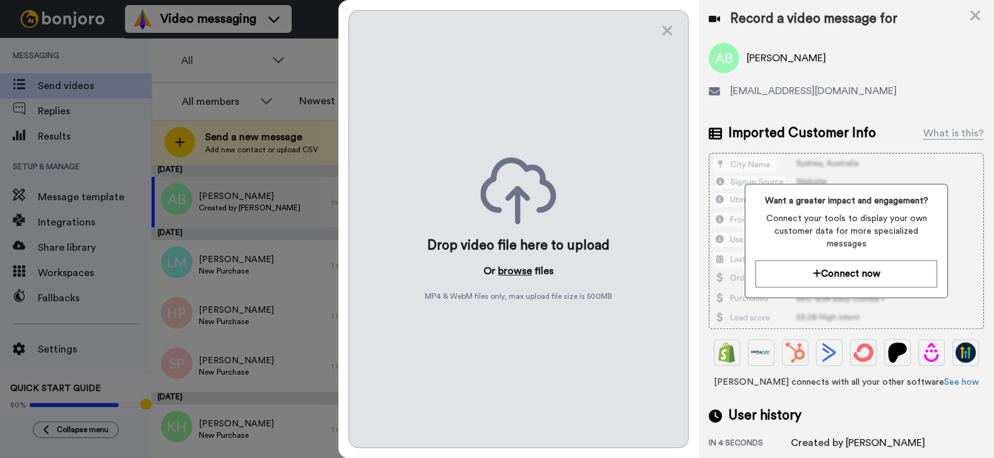 This screenshot has height=458, width=994. What do you see at coordinates (795, 352) in the screenshot?
I see `img: Hubspot` at bounding box center [795, 352].